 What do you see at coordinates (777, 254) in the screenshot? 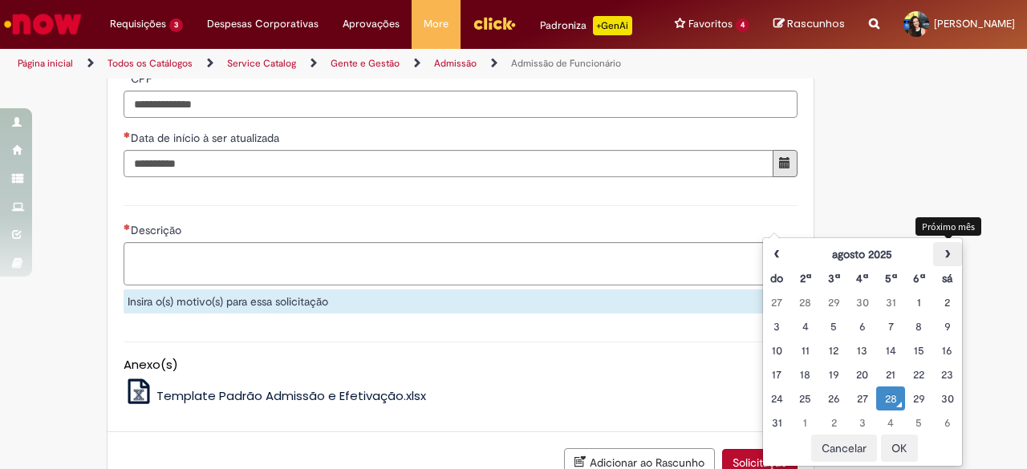
I see `th: Mês anterior` at bounding box center [777, 254].